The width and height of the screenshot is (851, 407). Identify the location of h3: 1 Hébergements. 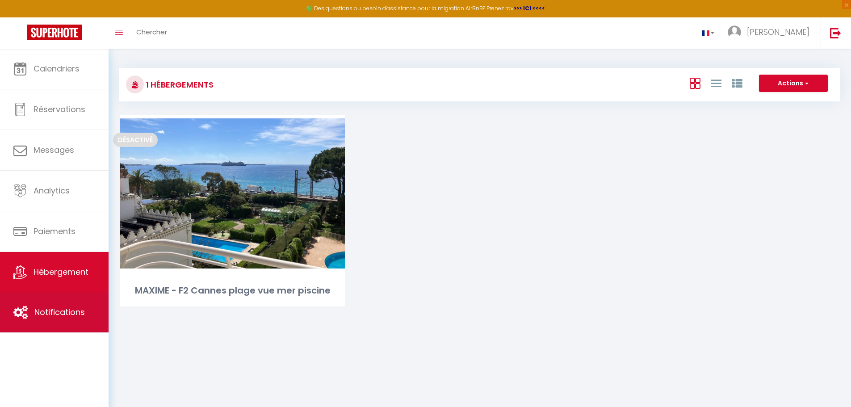
(179, 84).